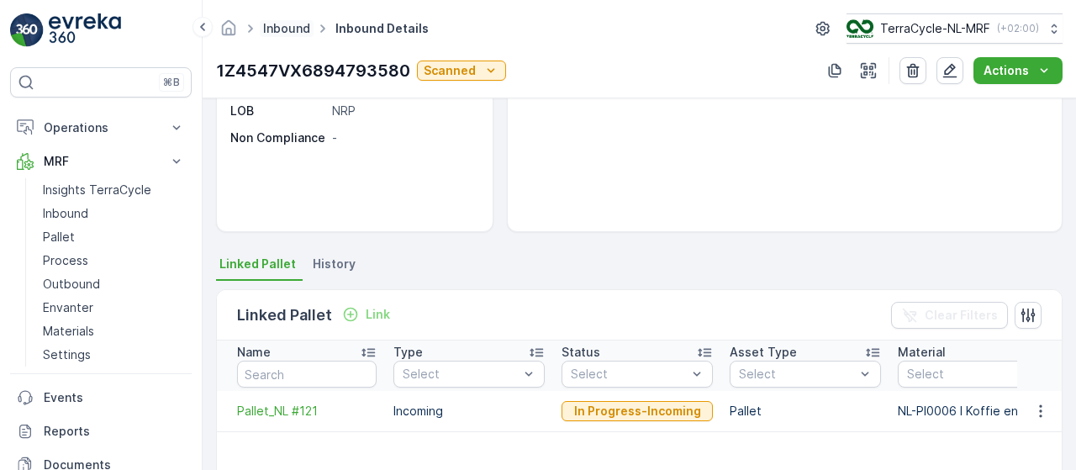 This screenshot has height=470, width=1076. Describe the element at coordinates (637, 411) in the screenshot. I see `button: In Progress-Incoming` at that location.